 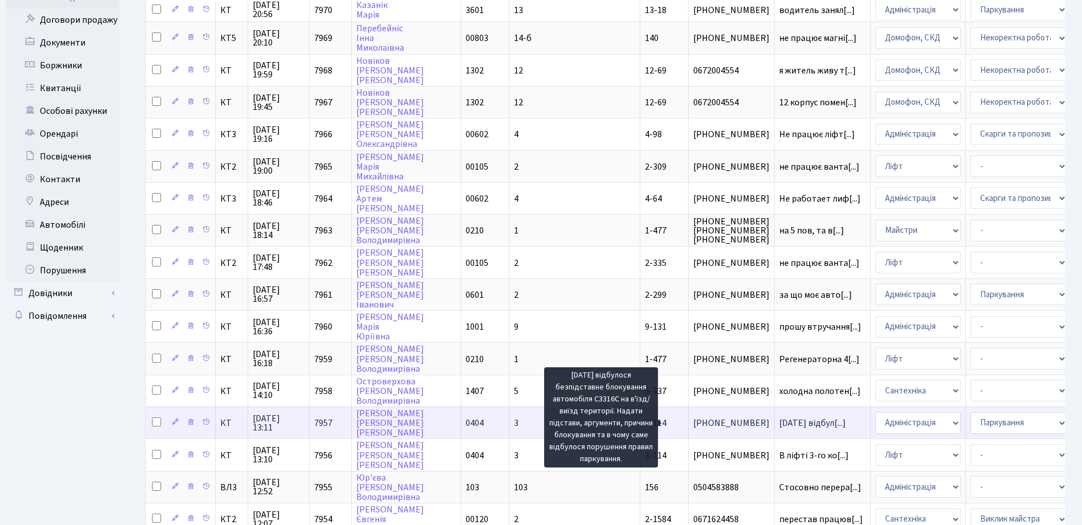 I want to click on span: 14-б, so click(x=522, y=38).